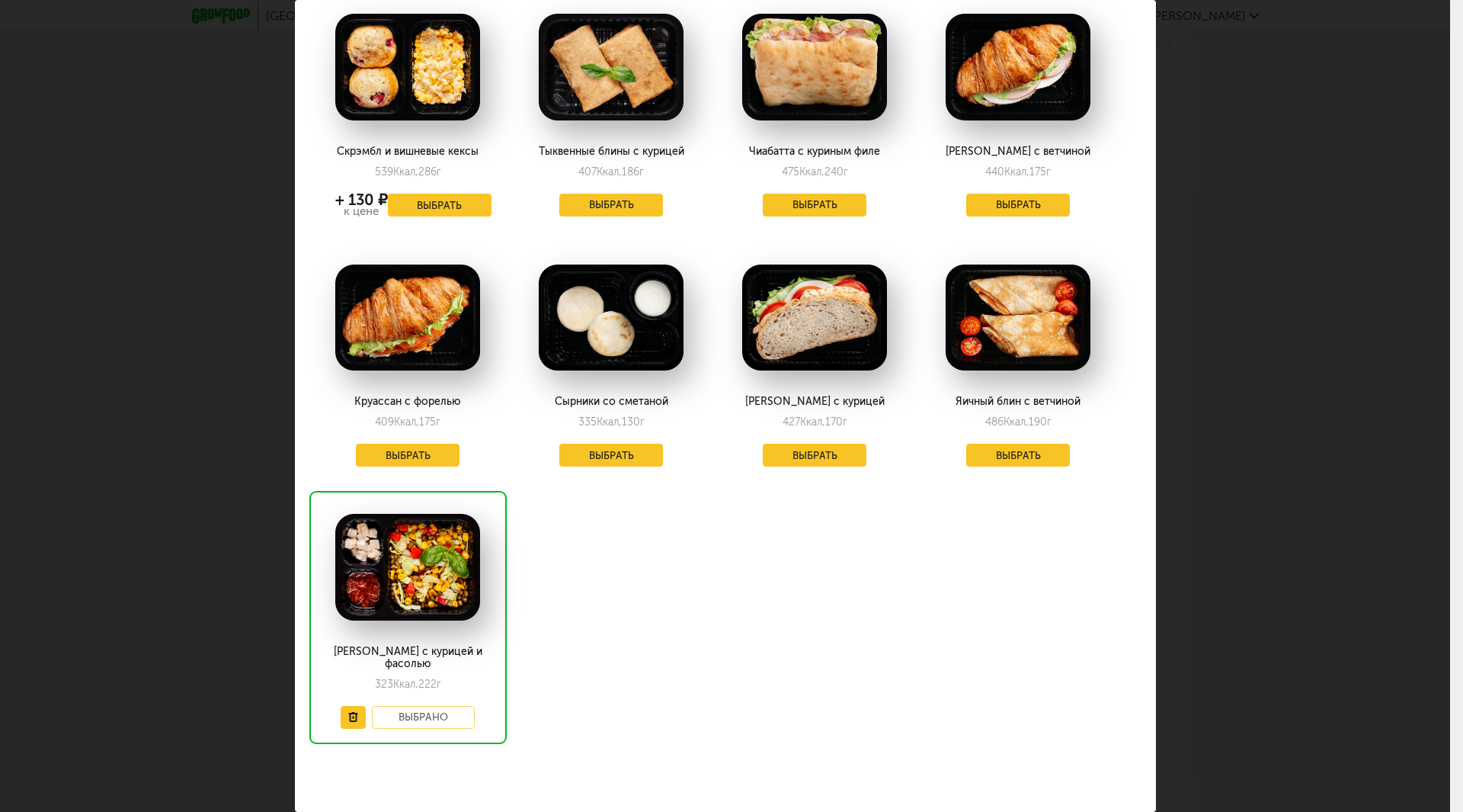 Image resolution: width=1463 pixels, height=812 pixels. Describe the element at coordinates (361, 199) in the screenshot. I see `div: + 130 ₽` at that location.